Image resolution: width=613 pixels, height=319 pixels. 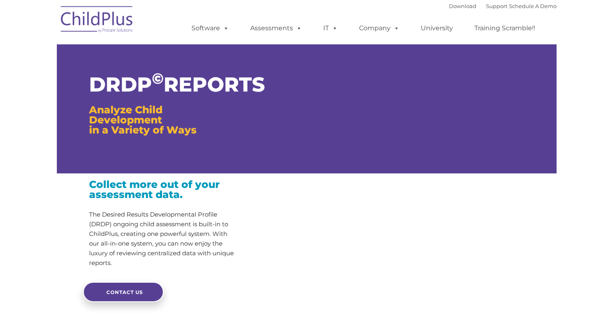 I want to click on h3: Collect more out of your assessment data., so click(x=163, y=189).